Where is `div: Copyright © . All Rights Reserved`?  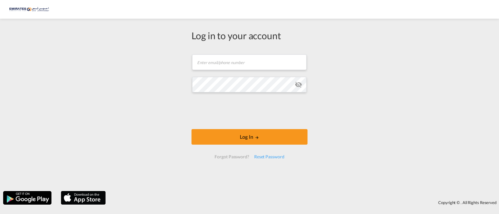 div: Copyright © . All Rights Reserved is located at coordinates (304, 203).